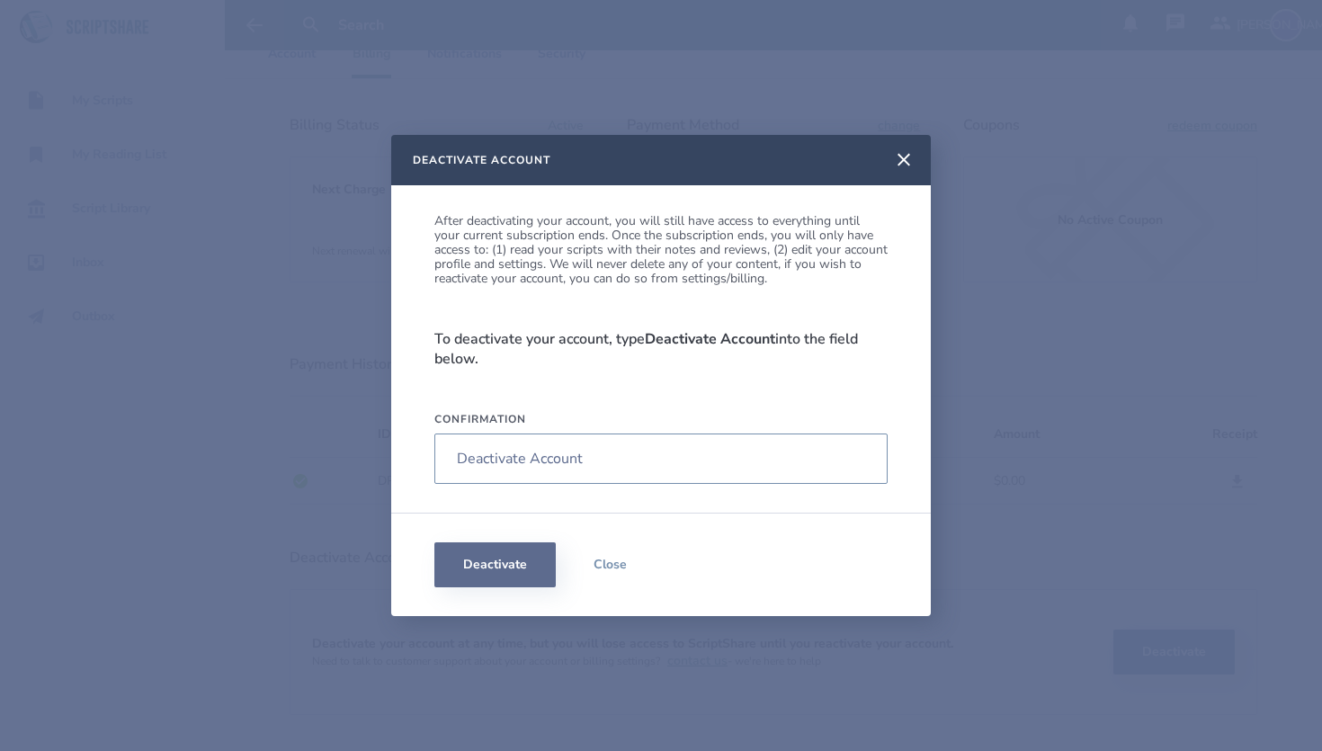 Image resolution: width=1322 pixels, height=751 pixels. What do you see at coordinates (661, 250) in the screenshot?
I see `p: After deactivating your account, you will still have access to everything until your current subs...` at bounding box center [661, 250].